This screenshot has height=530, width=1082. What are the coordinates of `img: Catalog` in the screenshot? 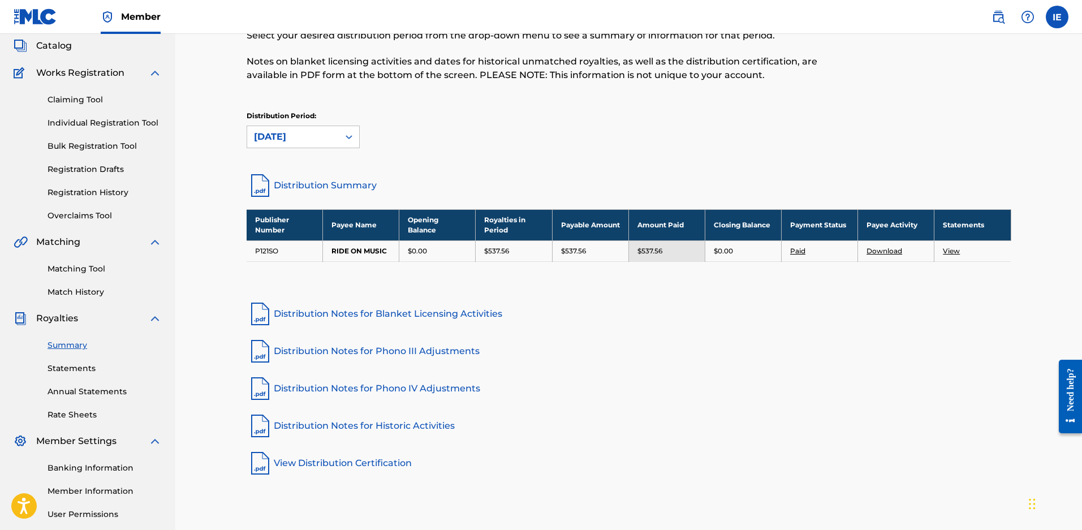 It's located at (20, 46).